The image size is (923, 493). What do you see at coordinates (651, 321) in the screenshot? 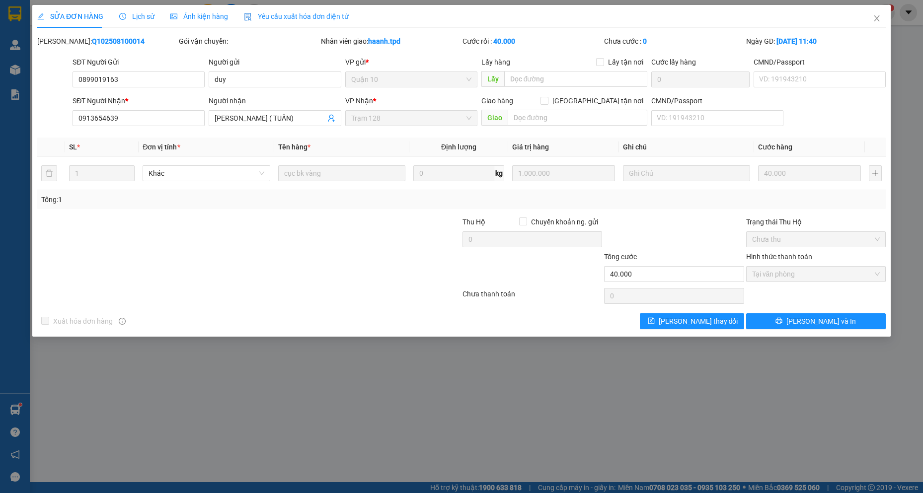
I see `span: save` at bounding box center [651, 321].